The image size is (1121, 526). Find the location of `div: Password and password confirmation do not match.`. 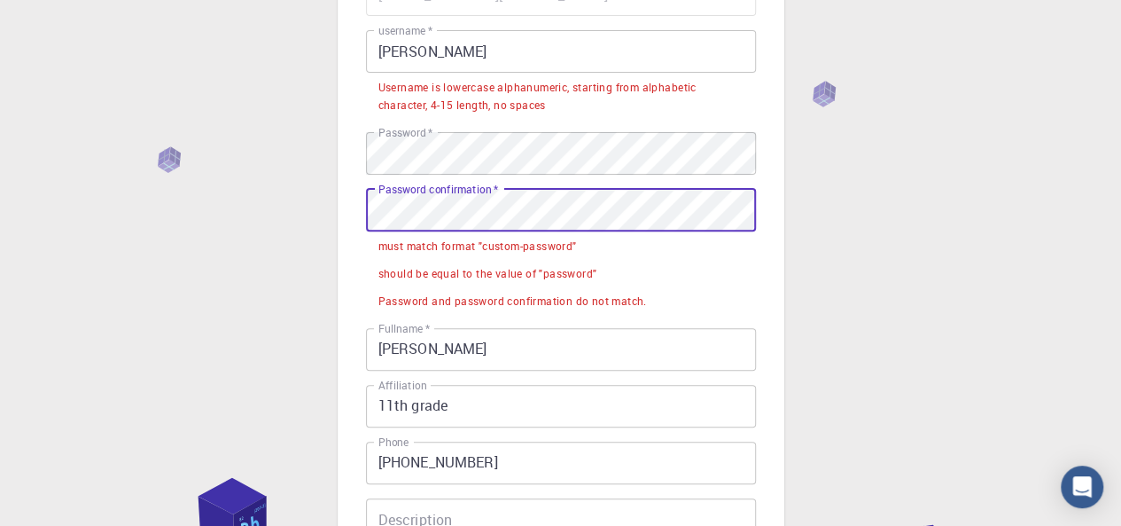

div: Password and password confirmation do not match. is located at coordinates (512, 301).